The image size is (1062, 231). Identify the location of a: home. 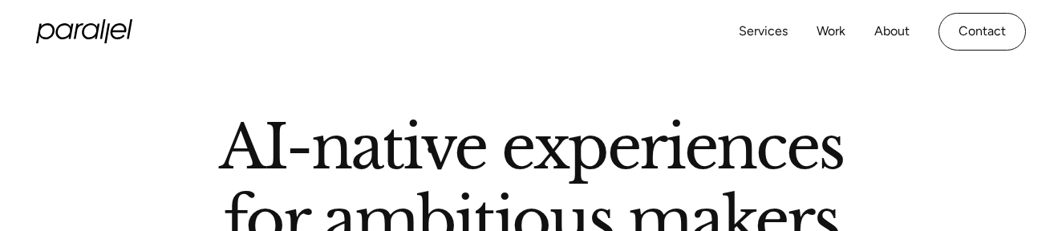
(84, 31).